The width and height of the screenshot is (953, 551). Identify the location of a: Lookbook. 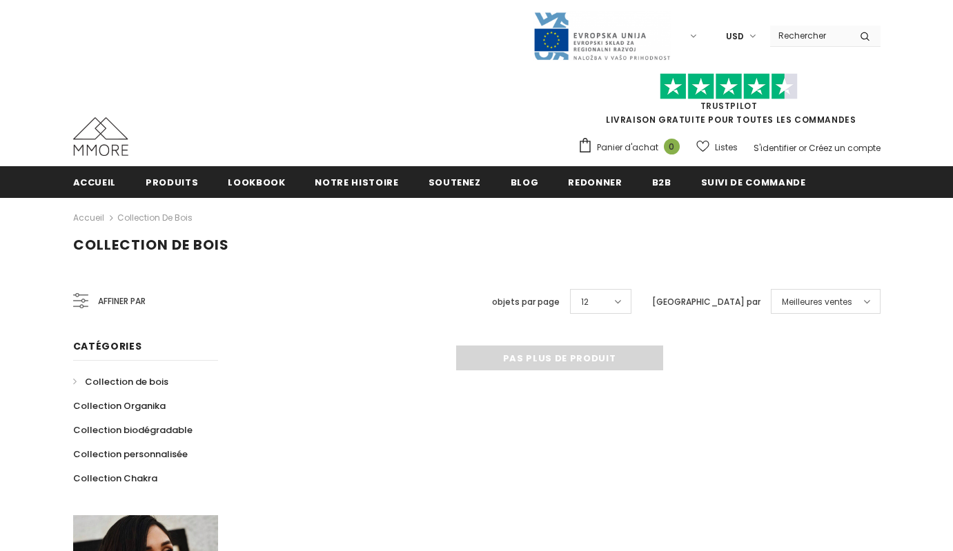
(256, 182).